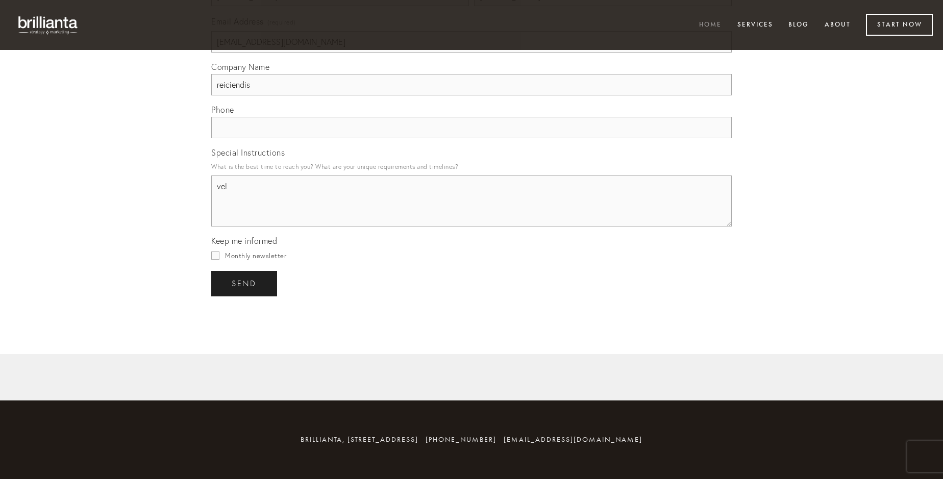 The width and height of the screenshot is (943, 479). I want to click on textarea: vel, so click(472, 201).